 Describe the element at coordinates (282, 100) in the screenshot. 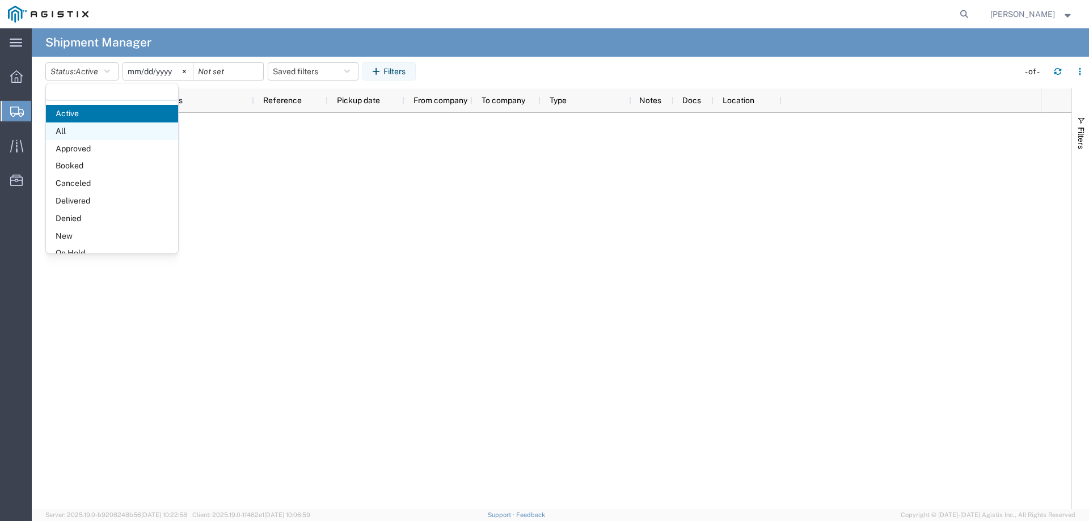

I see `span: Reference` at that location.